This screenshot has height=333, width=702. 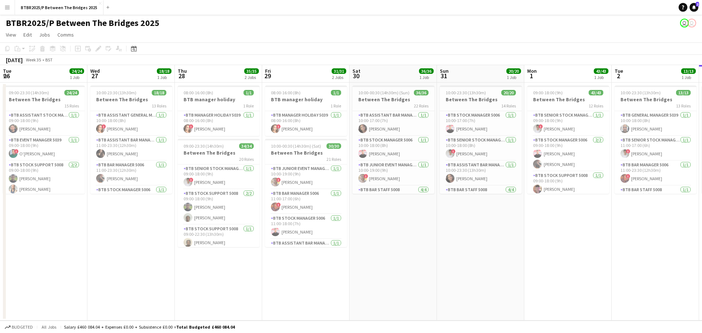 I want to click on span: 20 Roles, so click(x=246, y=159).